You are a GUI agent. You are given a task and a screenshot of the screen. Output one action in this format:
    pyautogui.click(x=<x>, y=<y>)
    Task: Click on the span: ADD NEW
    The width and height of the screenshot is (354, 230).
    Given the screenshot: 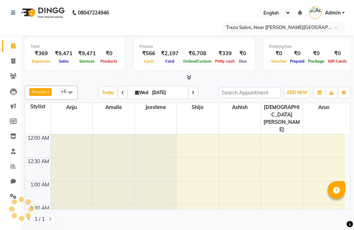 What is the action you would take?
    pyautogui.click(x=297, y=92)
    